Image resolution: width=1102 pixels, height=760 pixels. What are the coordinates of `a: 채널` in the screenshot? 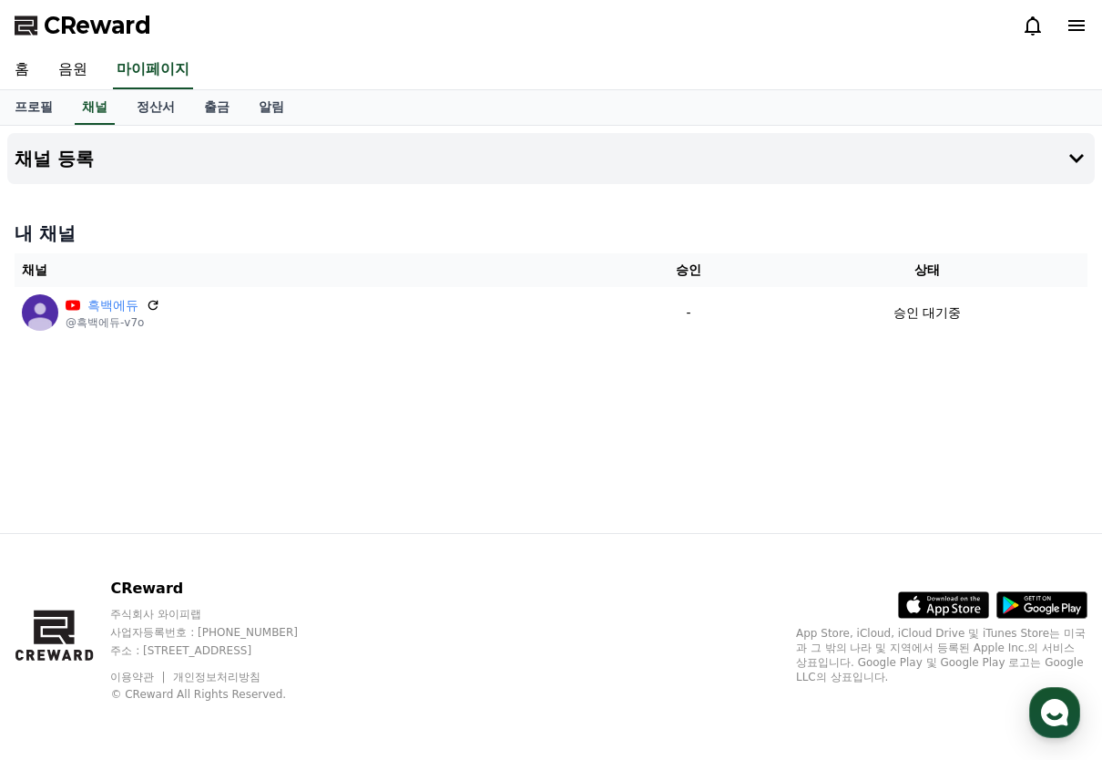 It's located at (95, 107).